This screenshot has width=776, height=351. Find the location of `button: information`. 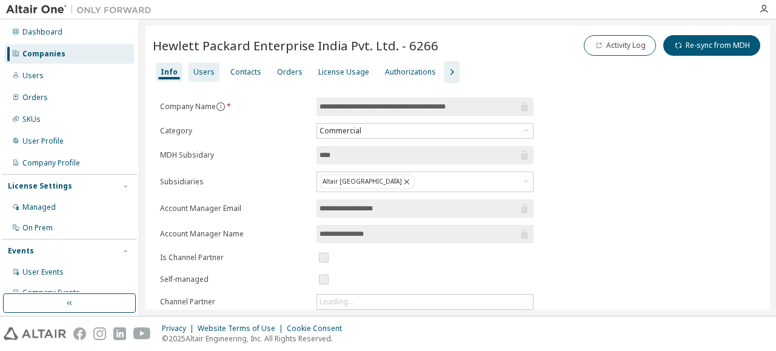

button: information is located at coordinates (221, 107).